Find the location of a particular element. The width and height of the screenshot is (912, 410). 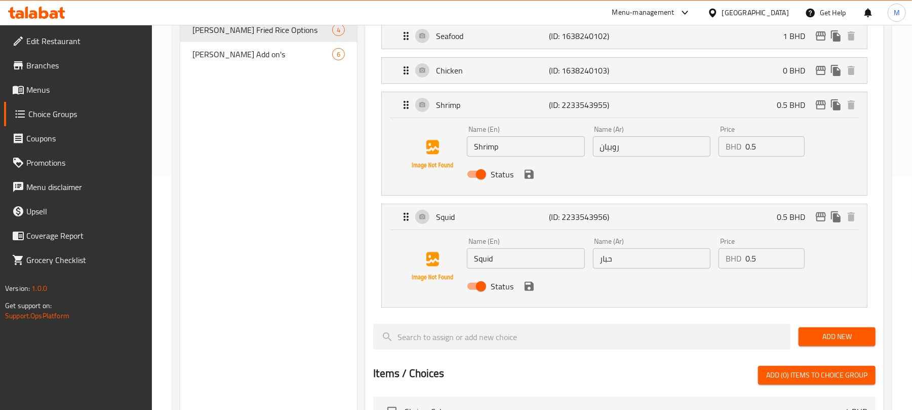

p: 1 BHD is located at coordinates (798, 36).